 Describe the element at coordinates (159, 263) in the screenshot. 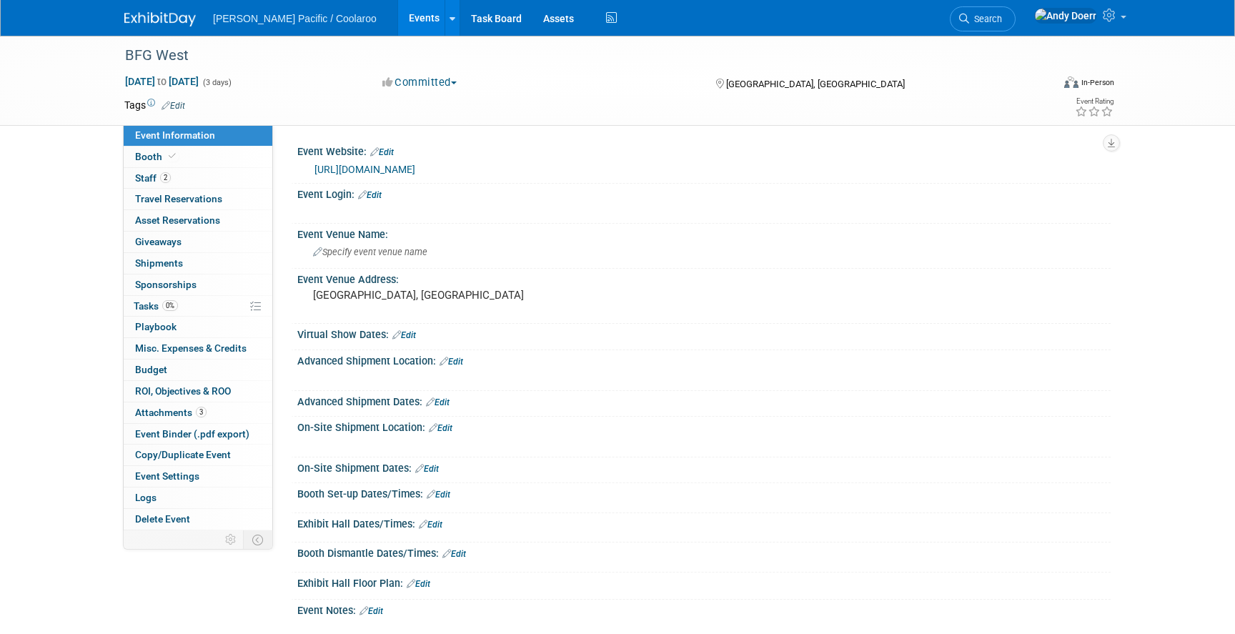

I see `span: Shipments` at that location.